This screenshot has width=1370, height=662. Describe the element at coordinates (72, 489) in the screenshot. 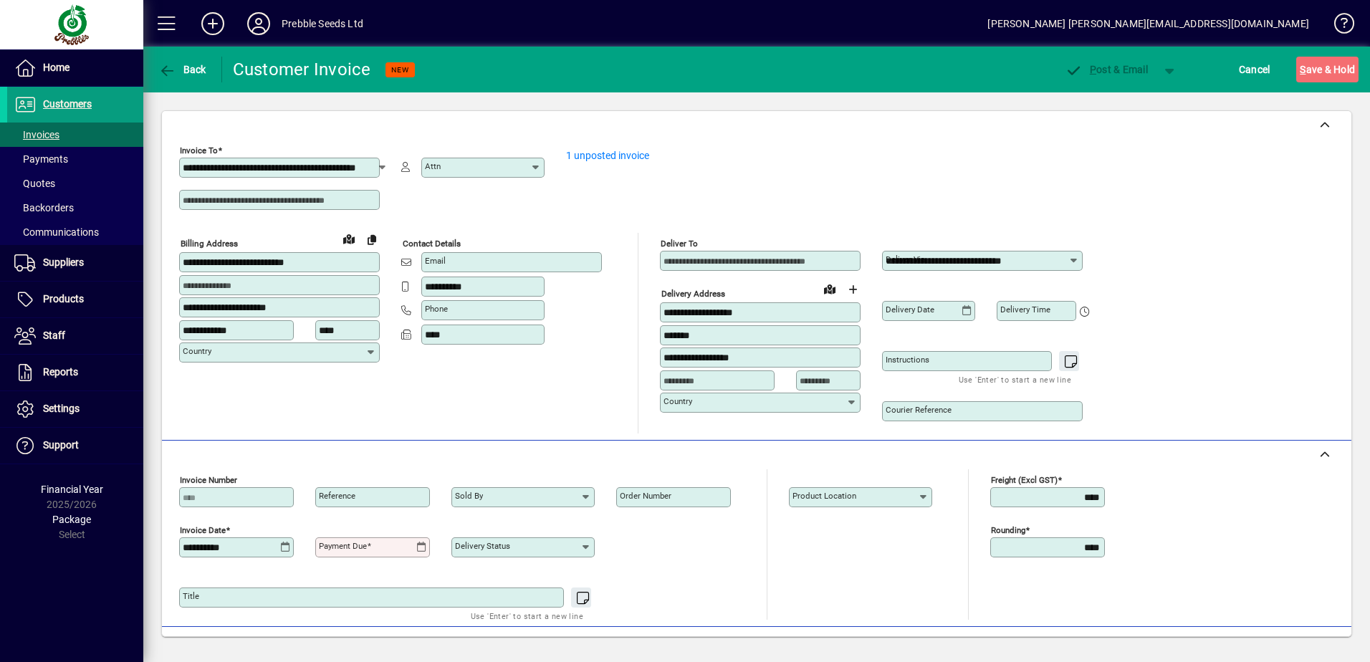

I see `span: Financial Year` at that location.